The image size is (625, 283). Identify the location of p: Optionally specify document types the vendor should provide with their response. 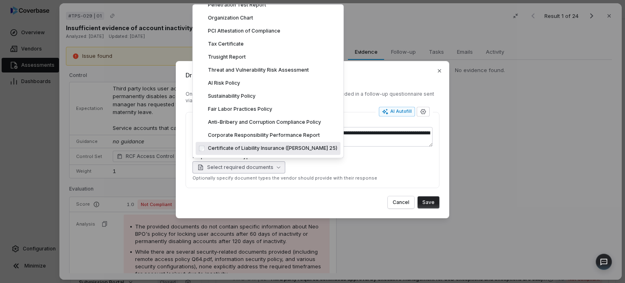
(312, 178).